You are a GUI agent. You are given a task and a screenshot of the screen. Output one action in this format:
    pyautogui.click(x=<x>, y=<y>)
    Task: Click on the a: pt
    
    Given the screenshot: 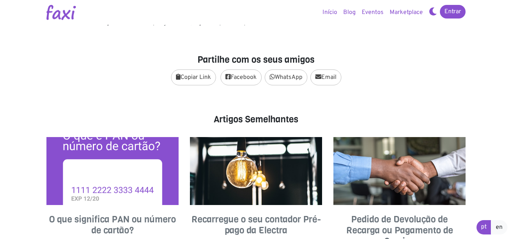 What is the action you would take?
    pyautogui.click(x=484, y=227)
    